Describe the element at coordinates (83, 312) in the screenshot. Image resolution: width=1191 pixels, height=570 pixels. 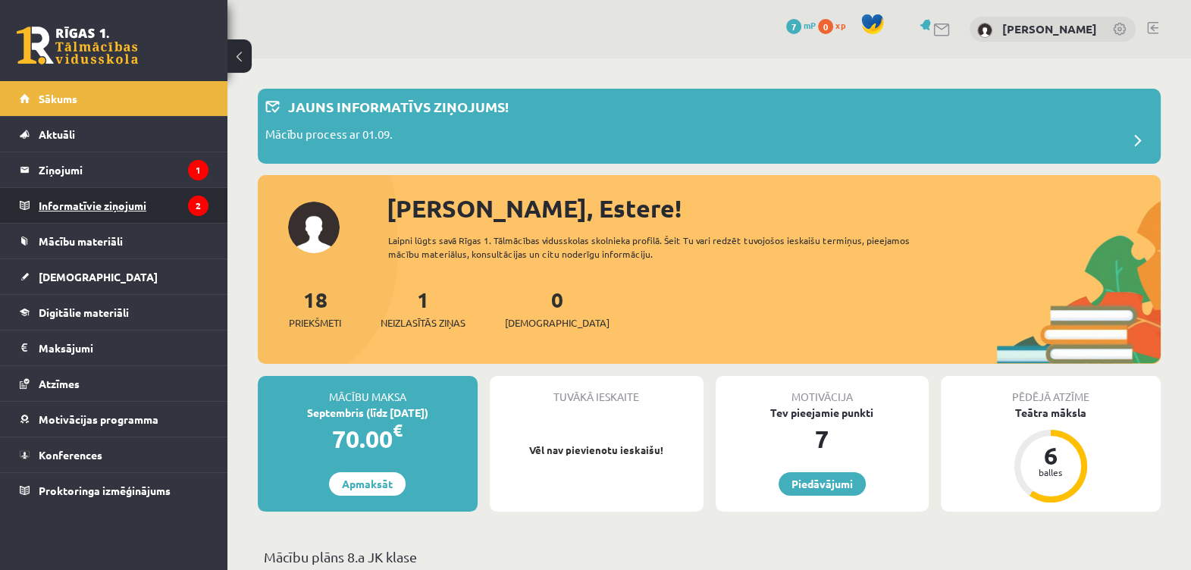
I see `span: Digitālie materiāli` at that location.